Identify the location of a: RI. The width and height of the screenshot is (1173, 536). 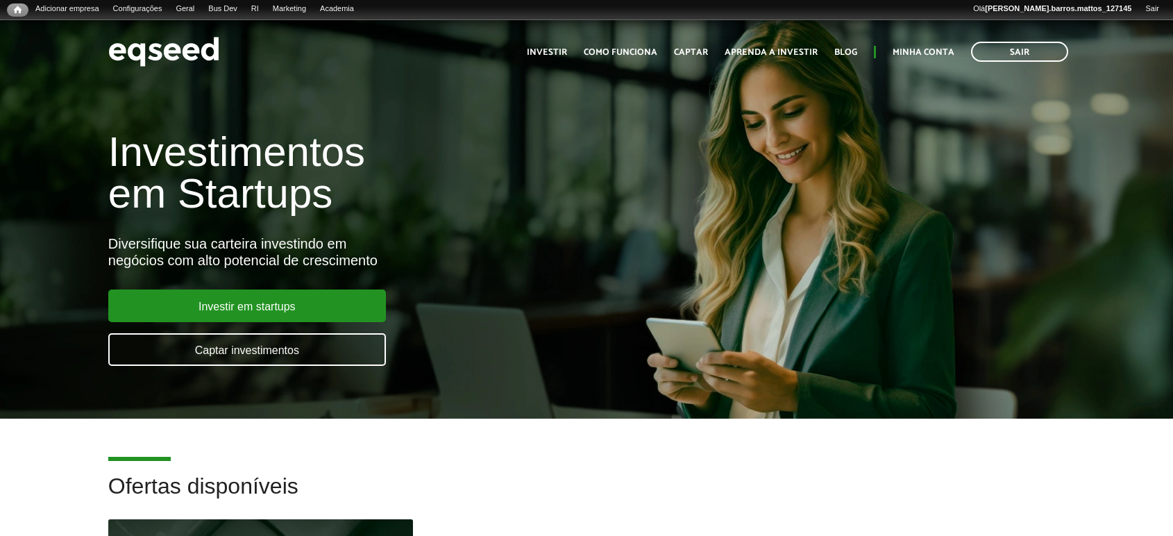
(255, 9).